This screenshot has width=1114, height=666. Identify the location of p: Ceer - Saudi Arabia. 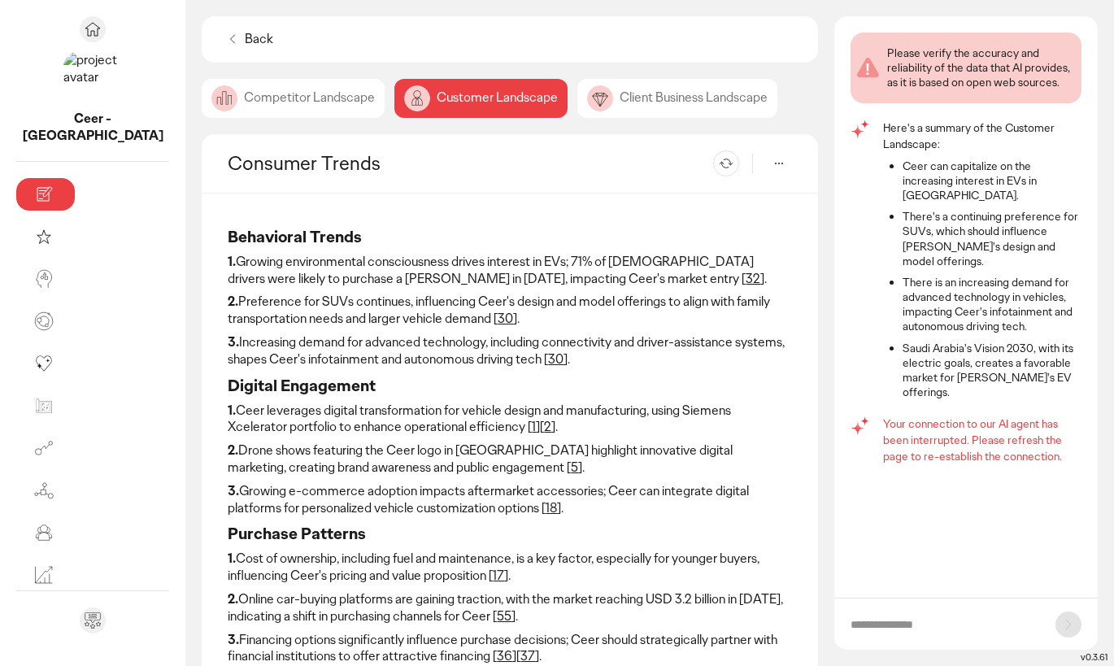
(93, 128).